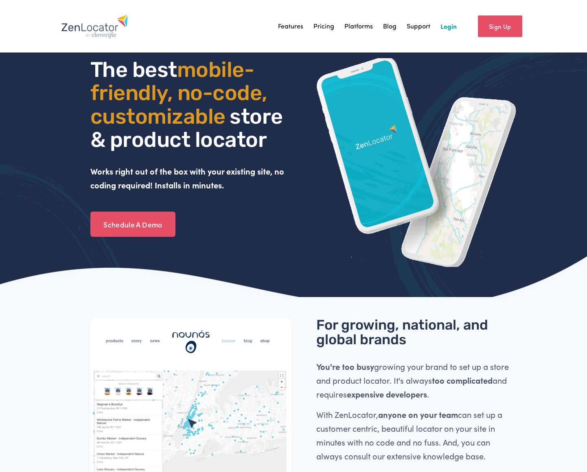 The height and width of the screenshot is (472, 587). I want to click on a: Login, so click(448, 26).